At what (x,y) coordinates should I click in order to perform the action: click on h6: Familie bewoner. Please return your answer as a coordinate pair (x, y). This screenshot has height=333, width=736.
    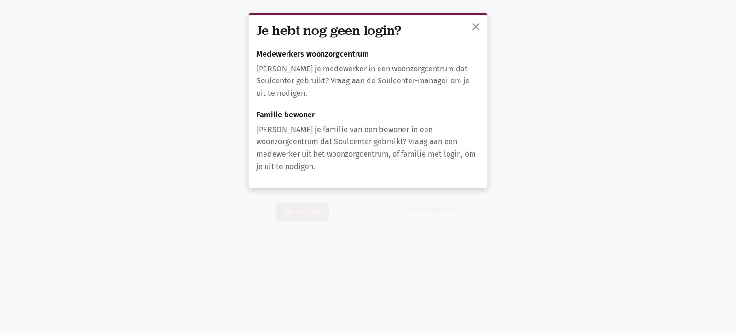
    Looking at the image, I should click on (368, 115).